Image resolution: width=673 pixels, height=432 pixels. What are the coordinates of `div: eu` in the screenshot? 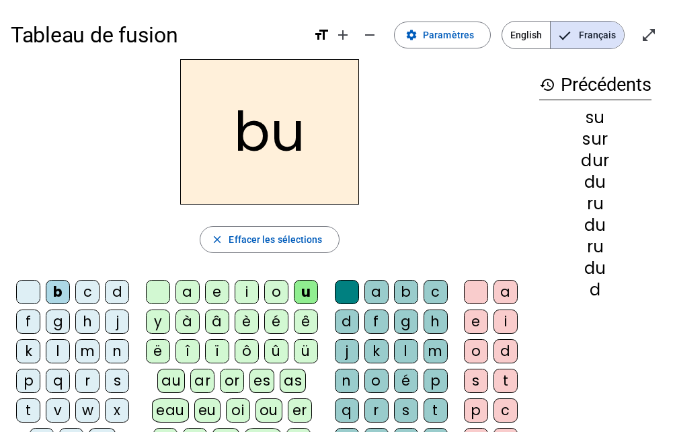 It's located at (207, 410).